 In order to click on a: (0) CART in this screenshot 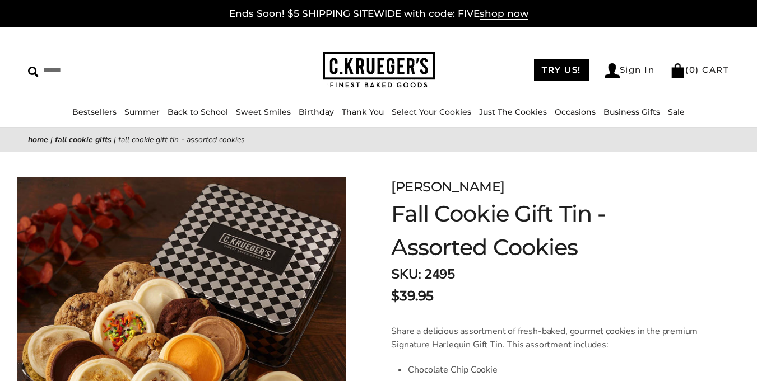, I will do `click(699, 69)`.